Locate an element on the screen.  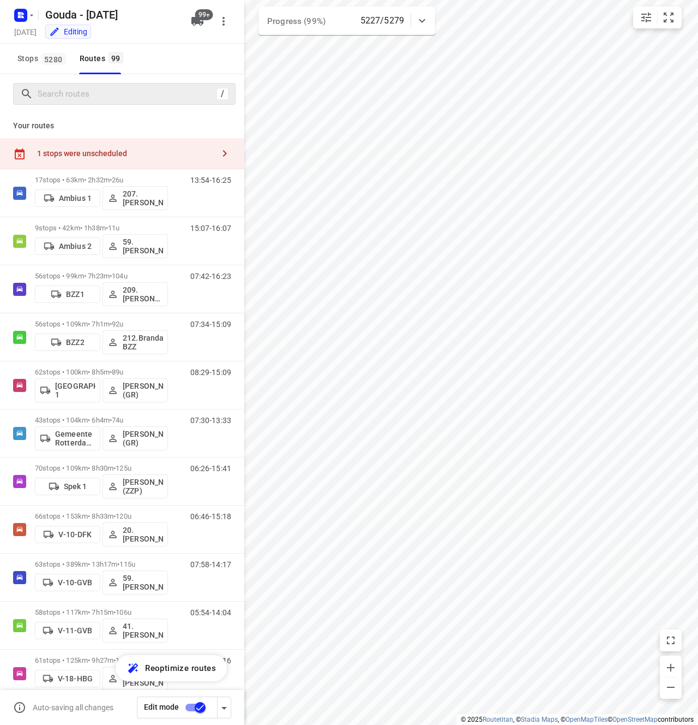
p: 07:58-14:17 is located at coordinates (211, 564).